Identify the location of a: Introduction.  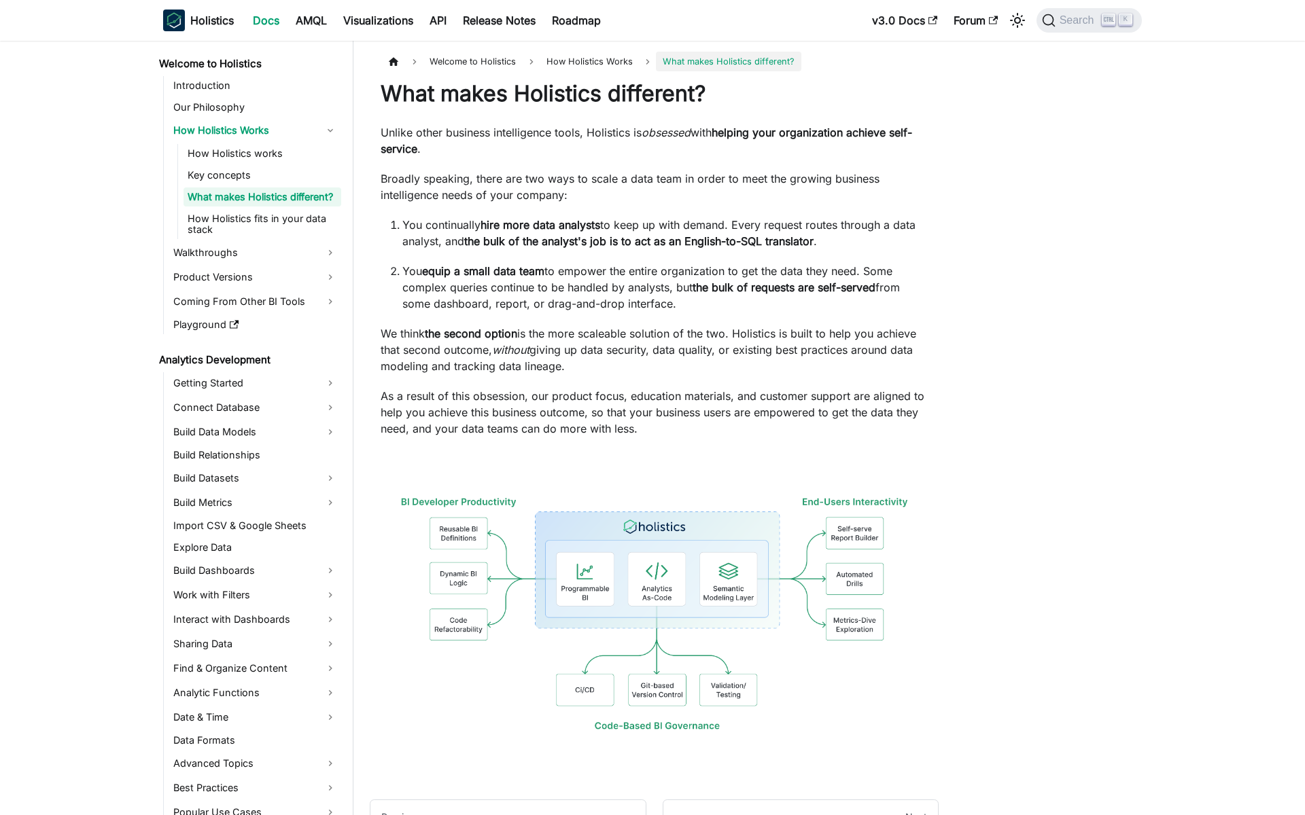
(255, 86).